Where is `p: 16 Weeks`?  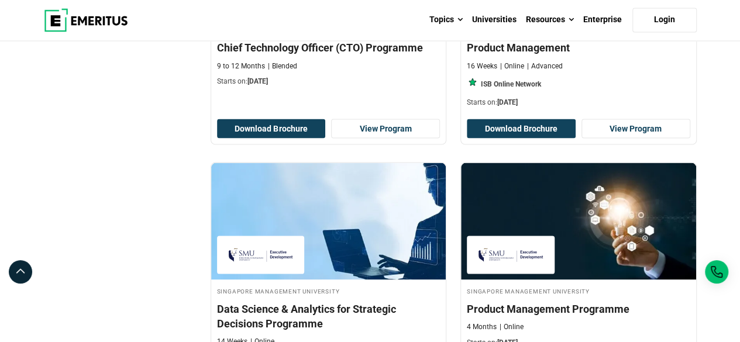
p: 16 Weeks is located at coordinates (482, 66).